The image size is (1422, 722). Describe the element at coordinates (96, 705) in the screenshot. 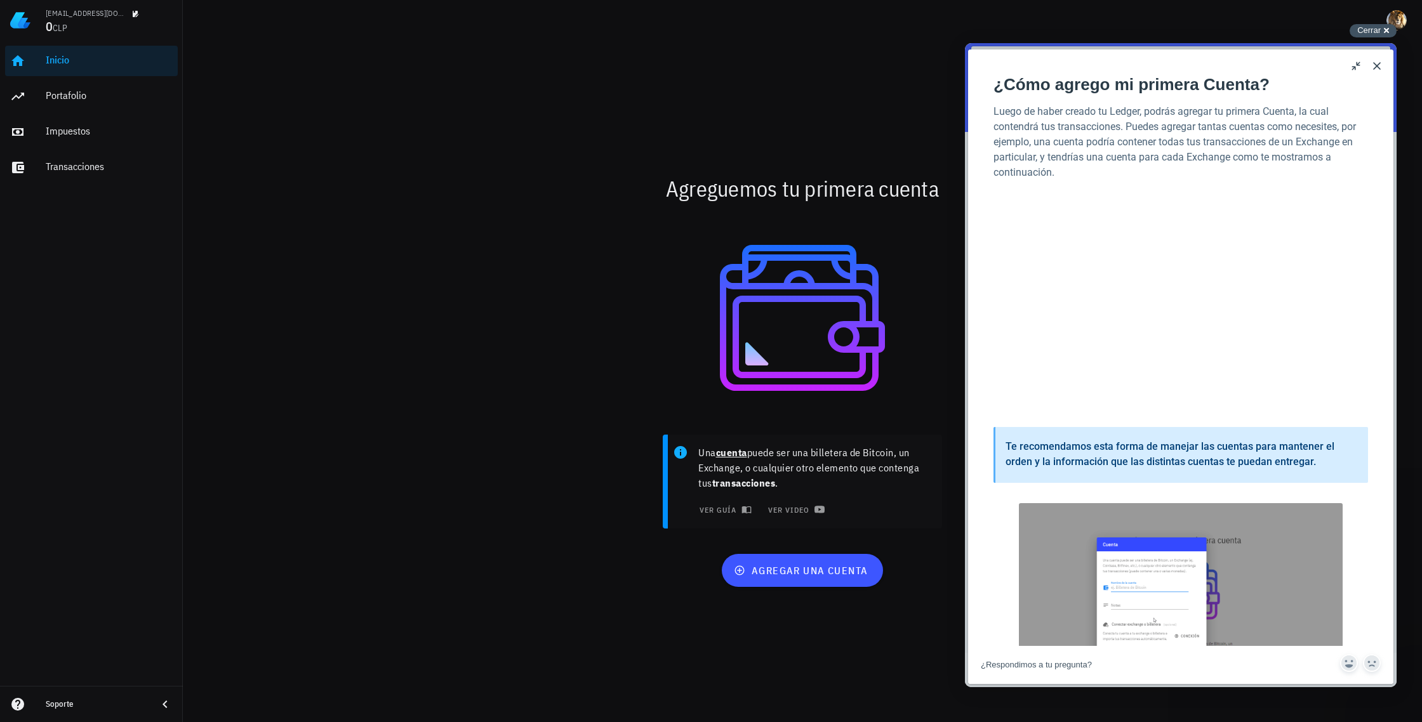

I see `div: Soporte` at that location.